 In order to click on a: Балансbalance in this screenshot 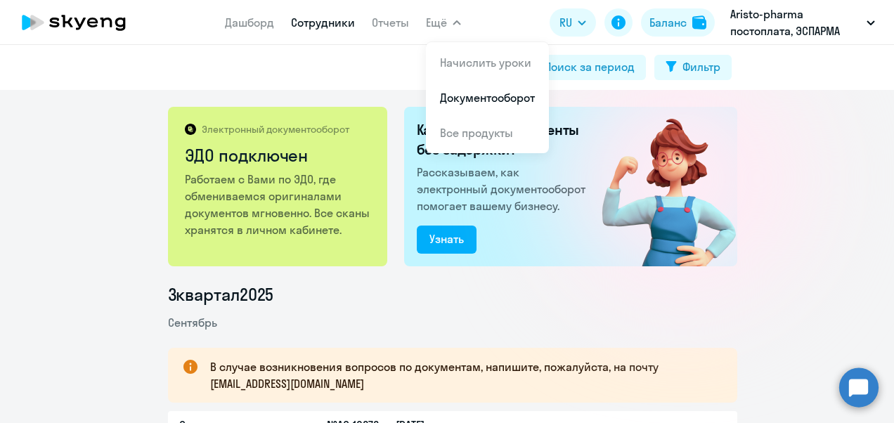, I will do `click(678, 22)`.